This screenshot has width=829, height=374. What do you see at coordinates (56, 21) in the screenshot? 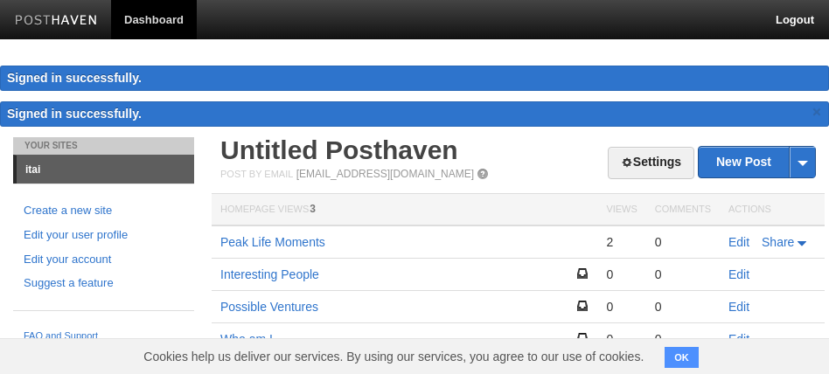
I see `img: Posthaven-bar` at bounding box center [56, 21].